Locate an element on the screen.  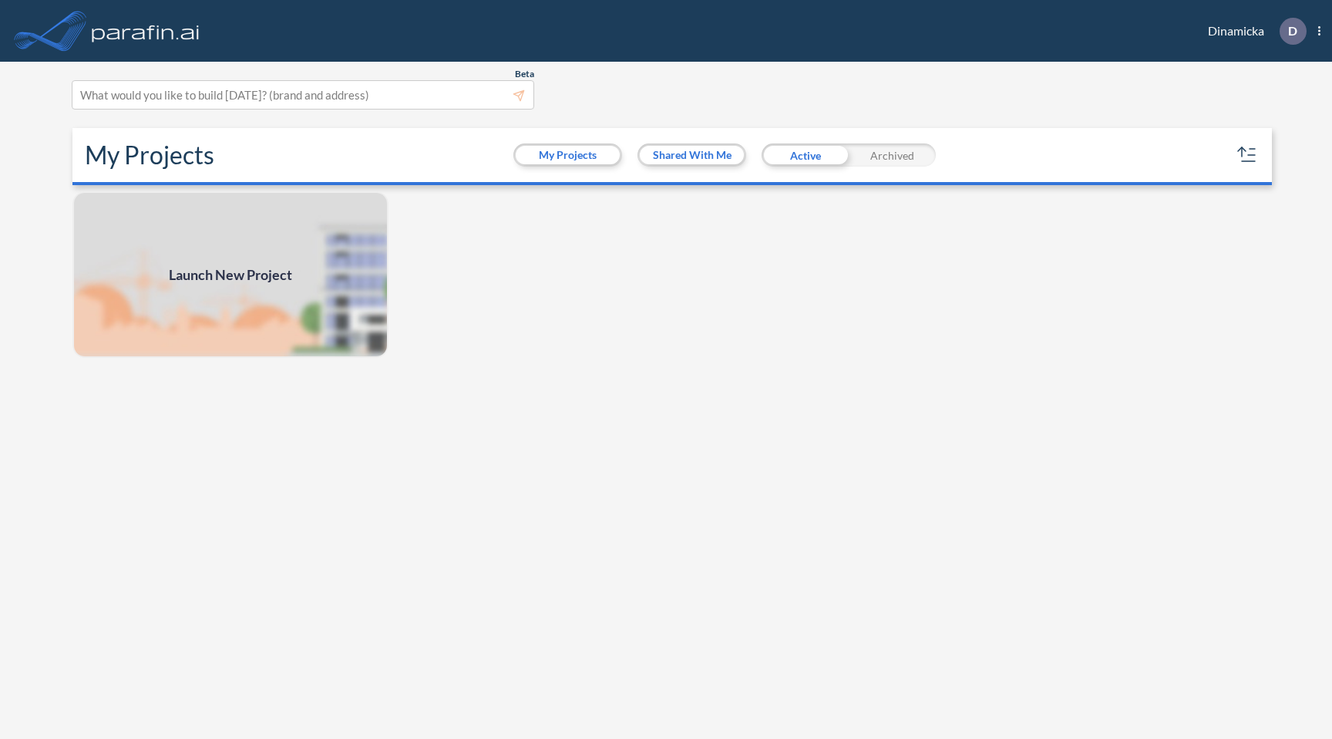
span: Beta is located at coordinates (524, 74).